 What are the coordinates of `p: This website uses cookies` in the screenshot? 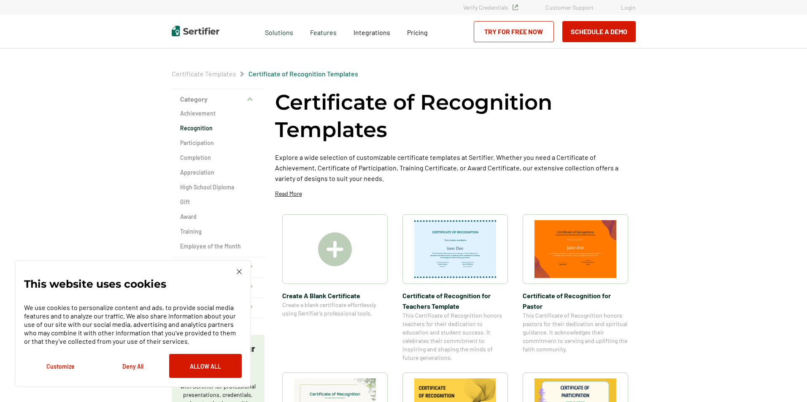 It's located at (95, 284).